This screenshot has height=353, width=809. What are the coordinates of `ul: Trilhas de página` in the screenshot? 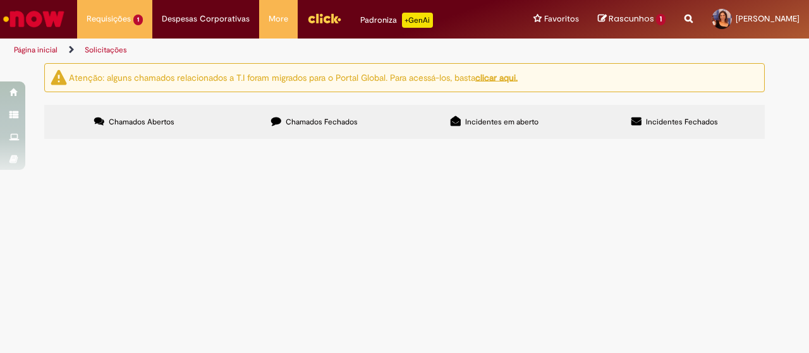 It's located at (269, 50).